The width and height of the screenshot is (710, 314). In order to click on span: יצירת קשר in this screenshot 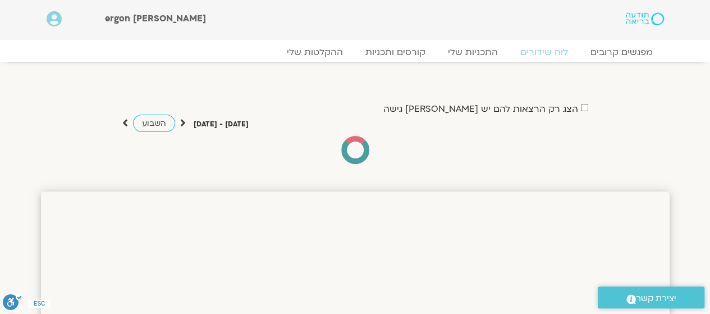, I will do `click(656, 298)`.